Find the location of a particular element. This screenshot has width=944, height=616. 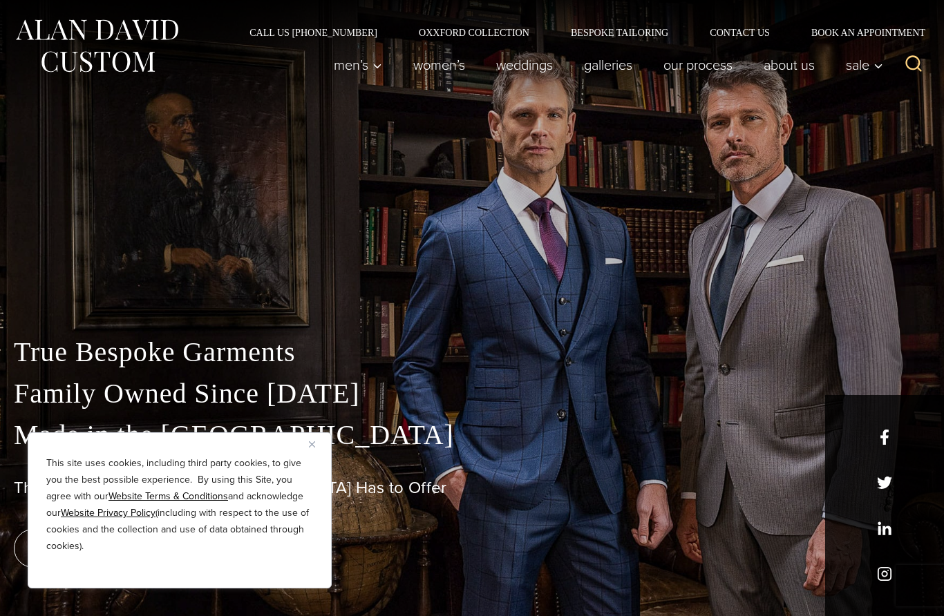

a: Website Privacy Policy is located at coordinates (108, 513).